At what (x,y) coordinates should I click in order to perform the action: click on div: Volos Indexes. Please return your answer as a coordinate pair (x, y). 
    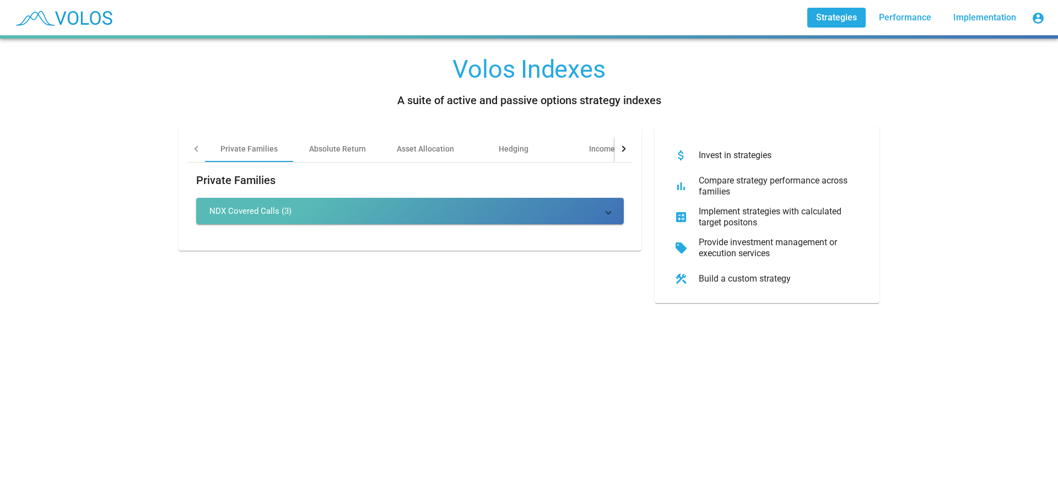
    Looking at the image, I should click on (528, 69).